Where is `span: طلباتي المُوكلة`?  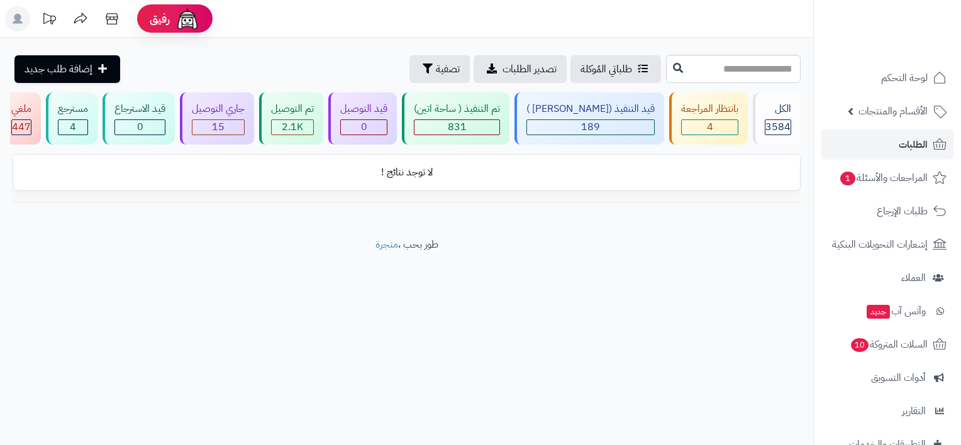 span: طلباتي المُوكلة is located at coordinates (606, 69).